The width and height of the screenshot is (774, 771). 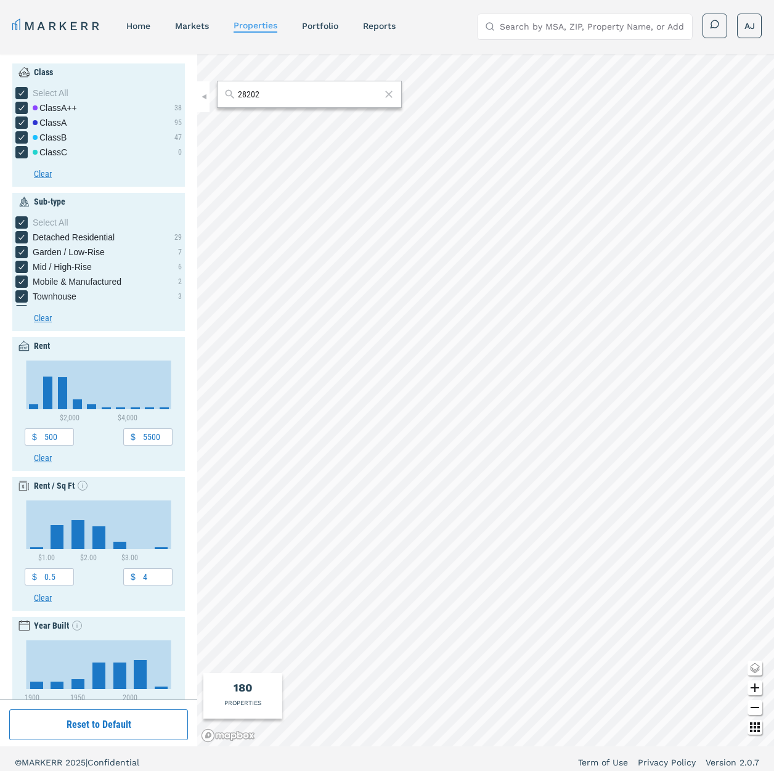 What do you see at coordinates (60, 252) in the screenshot?
I see `div: Garden / Low-Rise checkbox input` at bounding box center [60, 252].